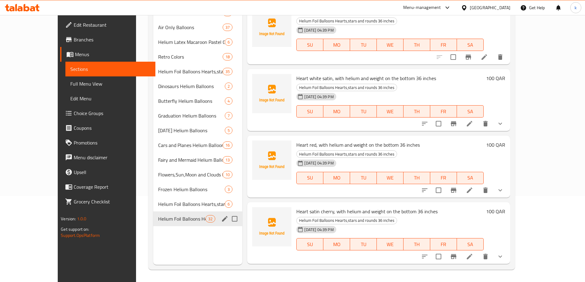 The image size is (585, 282). Describe the element at coordinates (228, 189) in the screenshot. I see `span: 3` at that location.